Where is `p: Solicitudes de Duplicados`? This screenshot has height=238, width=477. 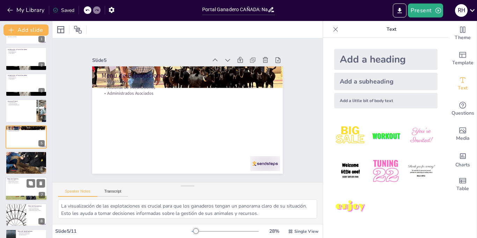
p: Solicitudes de Duplicados is located at coordinates (31, 233).